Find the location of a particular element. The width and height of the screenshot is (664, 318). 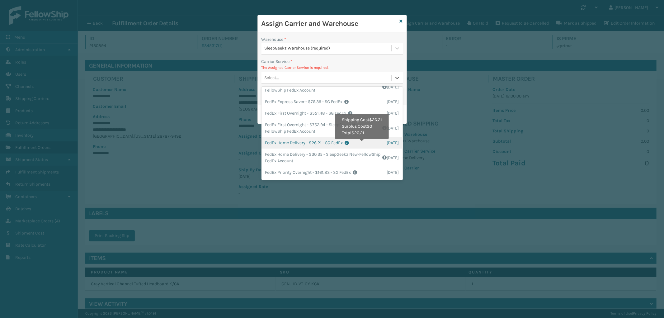

div: SleepGeekz Warehouse (required) is located at coordinates (328, 48).